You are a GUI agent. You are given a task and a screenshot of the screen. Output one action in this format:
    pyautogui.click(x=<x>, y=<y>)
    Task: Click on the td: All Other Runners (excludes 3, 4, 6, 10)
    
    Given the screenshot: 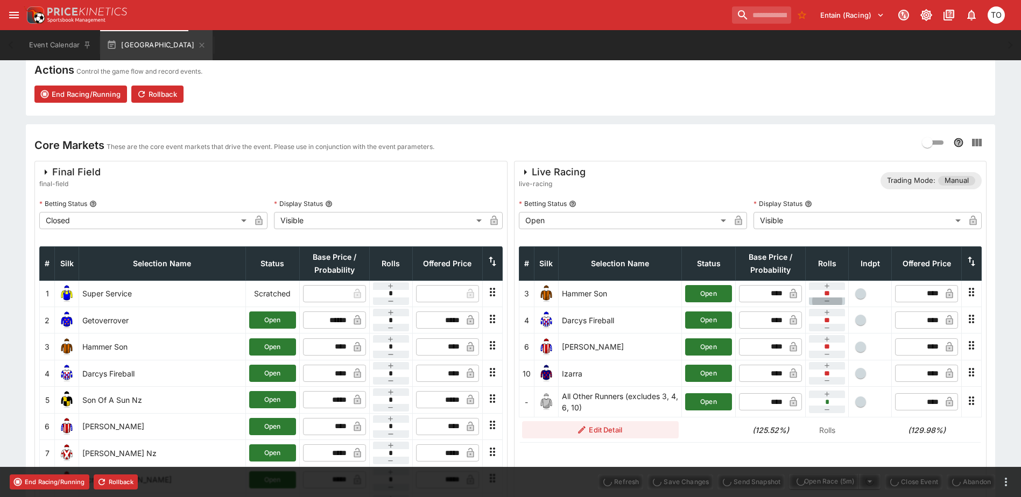 What is the action you would take?
    pyautogui.click(x=620, y=402)
    